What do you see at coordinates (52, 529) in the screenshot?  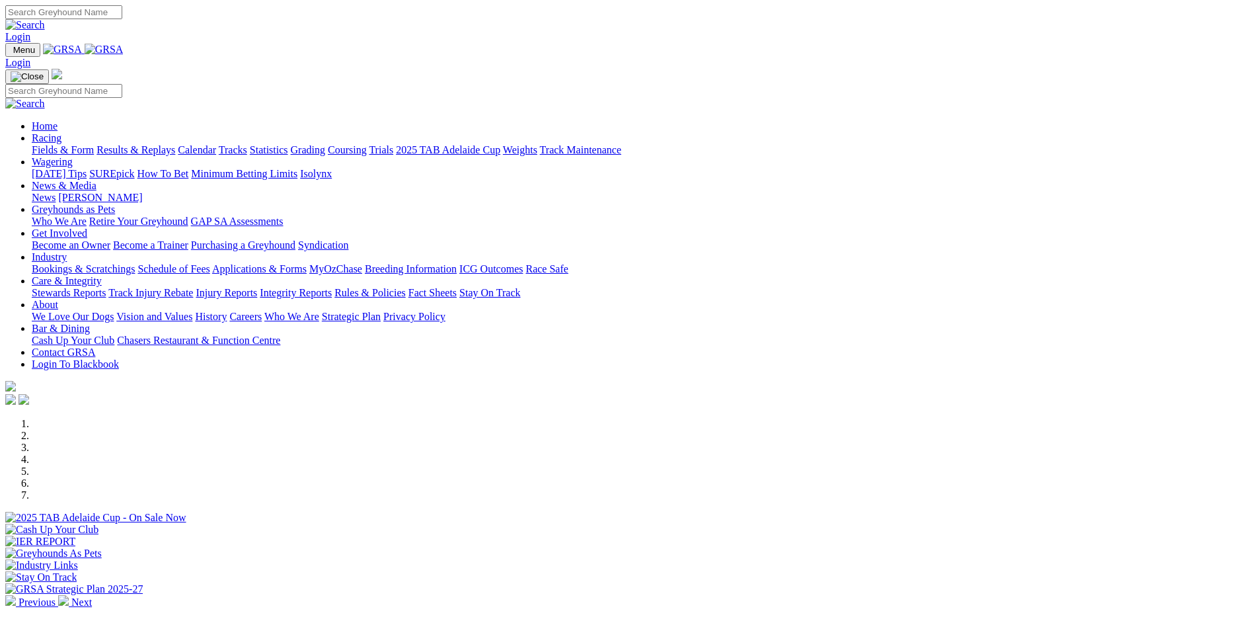 I see `img: Cash Up Your Club` at bounding box center [52, 529].